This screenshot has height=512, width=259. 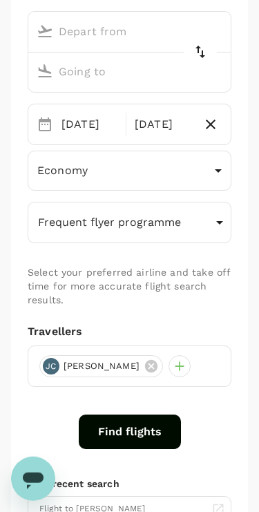 What do you see at coordinates (129, 332) in the screenshot?
I see `div: Travellers` at bounding box center [129, 332].